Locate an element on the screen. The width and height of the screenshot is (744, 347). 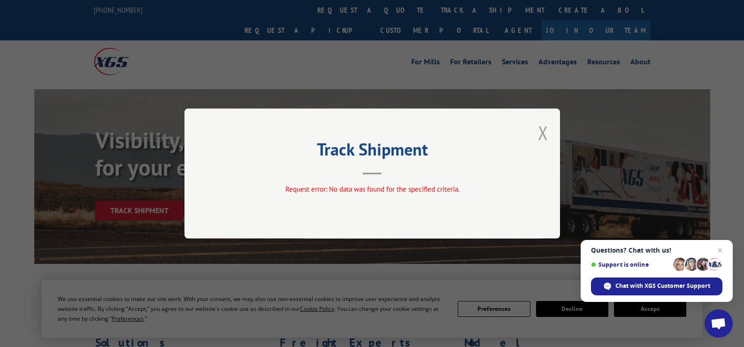
h2: Track Shipment is located at coordinates (372, 152).